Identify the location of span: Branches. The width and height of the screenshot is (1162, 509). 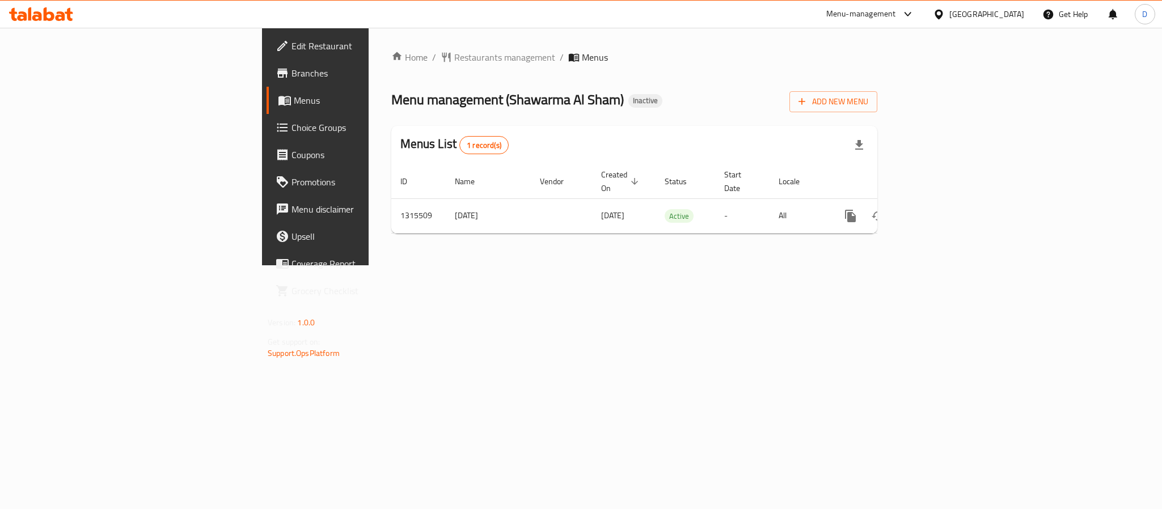
(369, 73).